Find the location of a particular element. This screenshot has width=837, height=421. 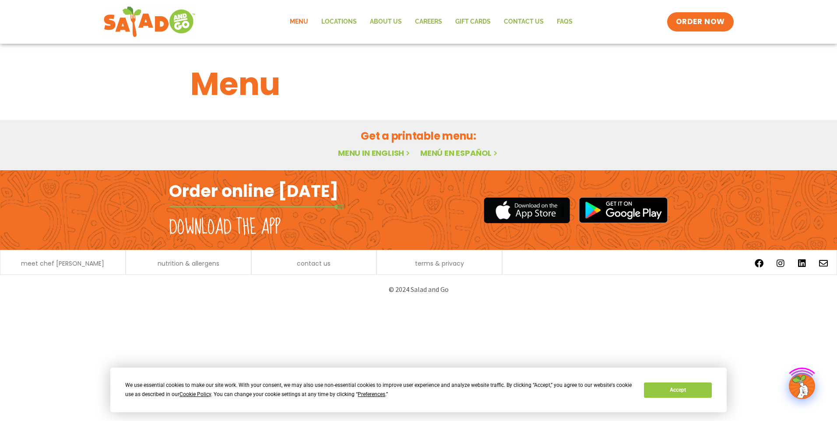

h2: Get a printable menu: is located at coordinates (418, 136).